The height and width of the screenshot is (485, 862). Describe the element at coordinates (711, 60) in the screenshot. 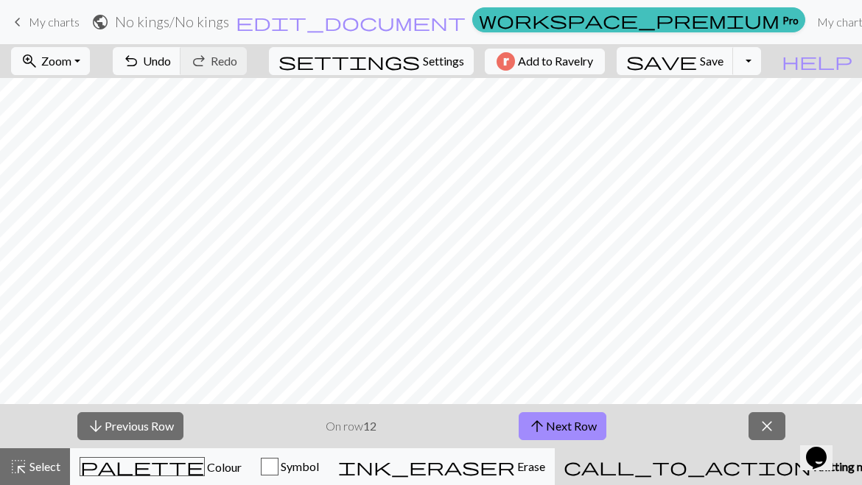

I see `span: Save` at that location.